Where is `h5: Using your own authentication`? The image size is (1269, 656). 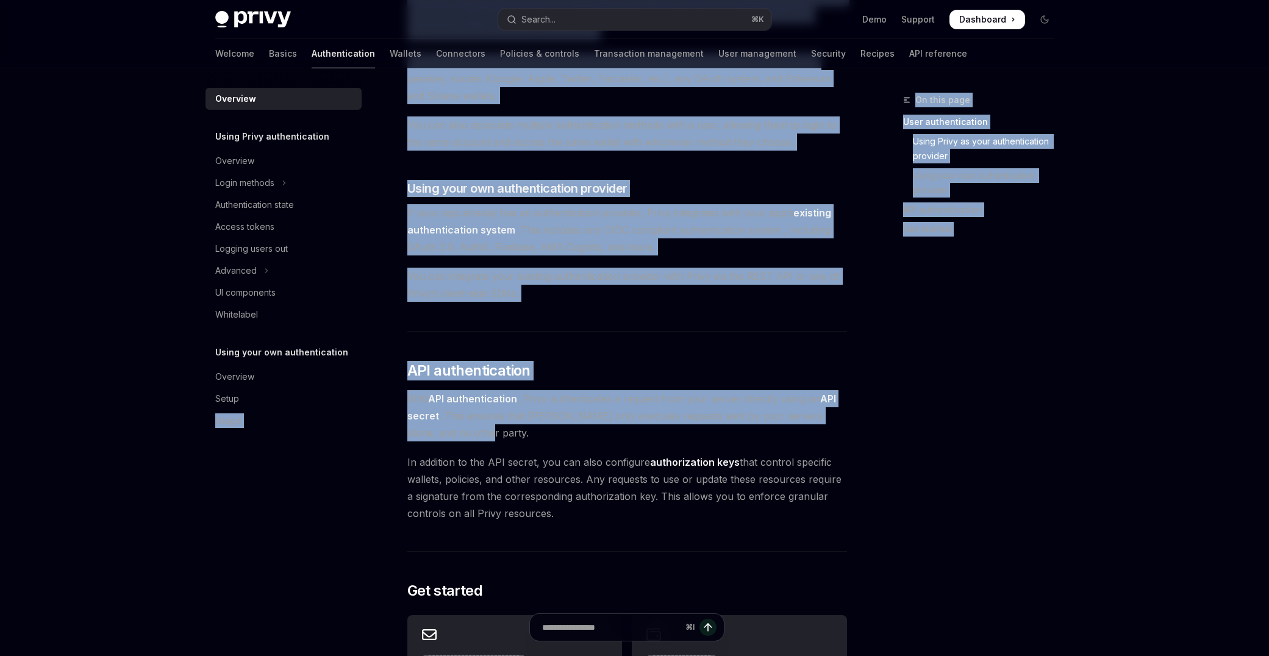
h5: Using your own authentication is located at coordinates (282, 352).